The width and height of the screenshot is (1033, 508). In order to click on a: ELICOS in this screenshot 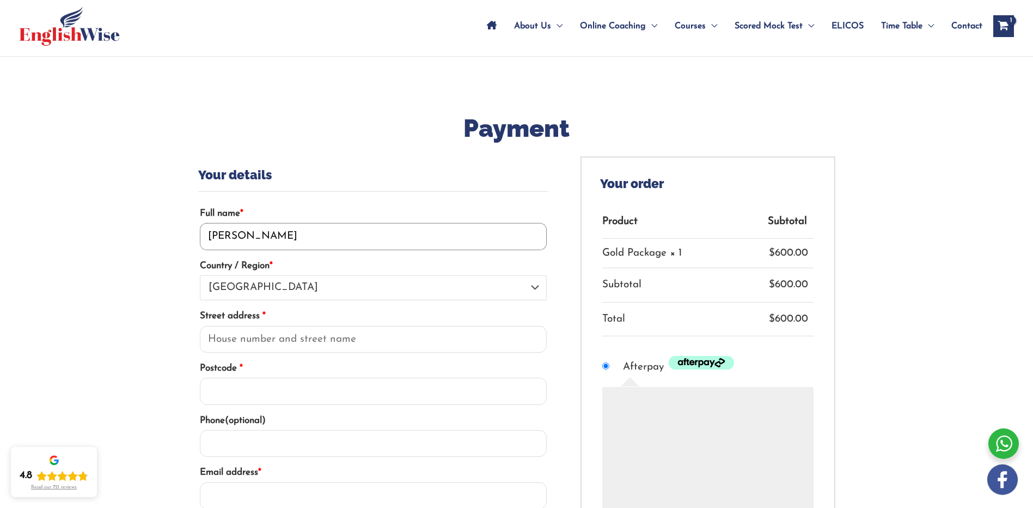, I will do `click(847, 26)`.